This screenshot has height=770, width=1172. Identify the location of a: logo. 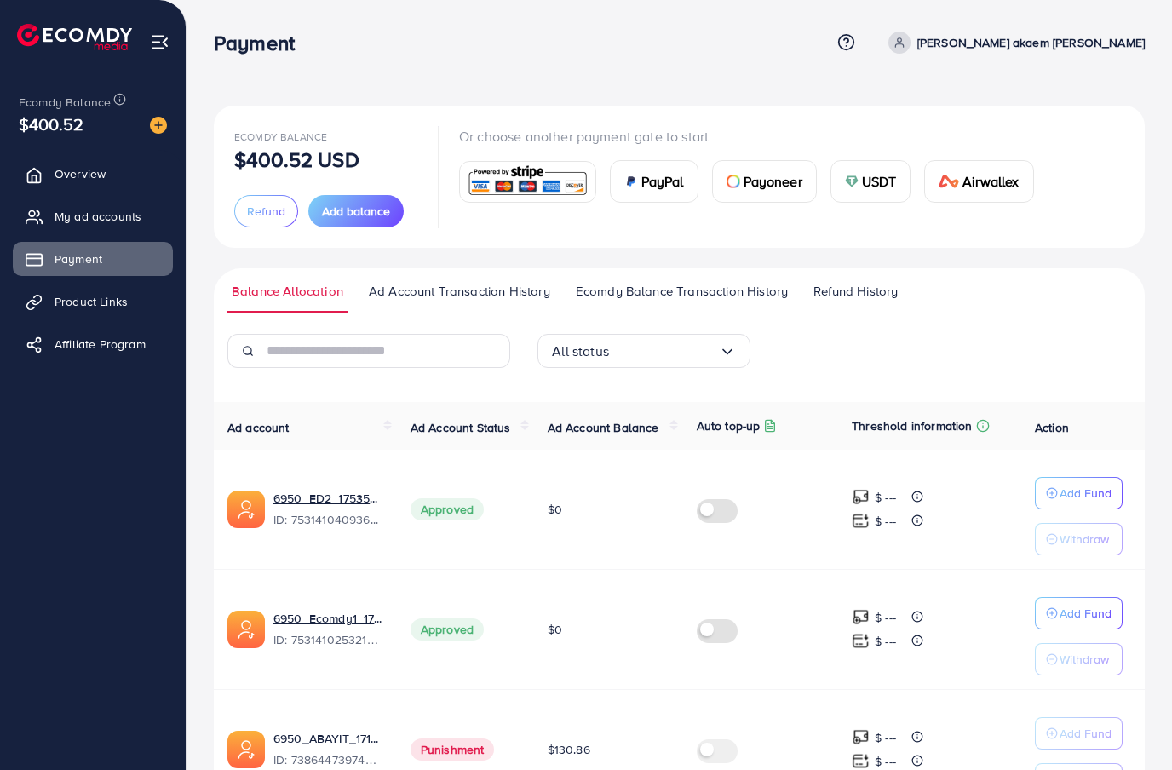
(74, 37).